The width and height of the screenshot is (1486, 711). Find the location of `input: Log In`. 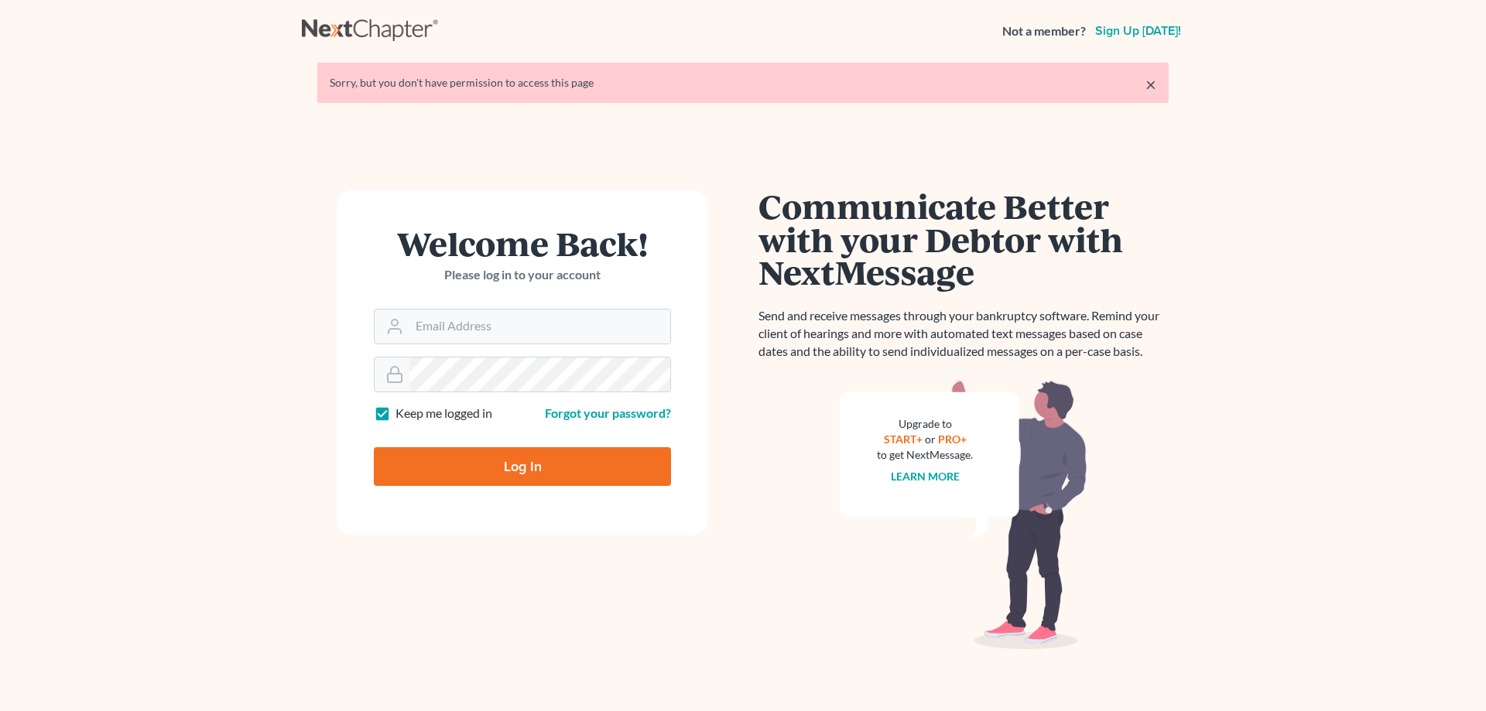

input: Log In is located at coordinates (522, 467).